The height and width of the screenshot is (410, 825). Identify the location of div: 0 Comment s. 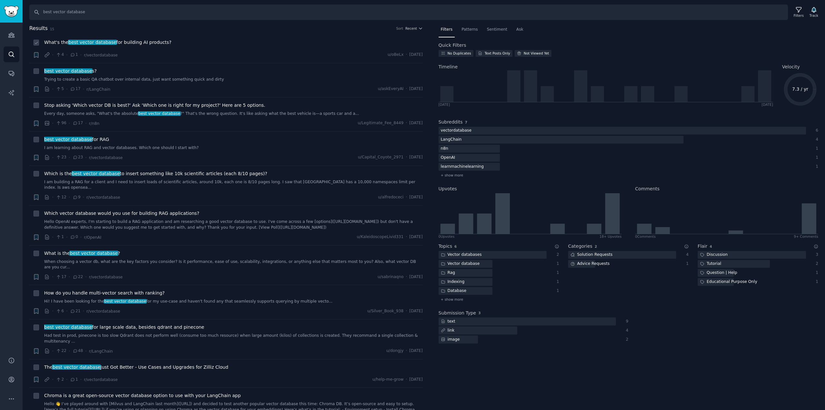
(646, 236).